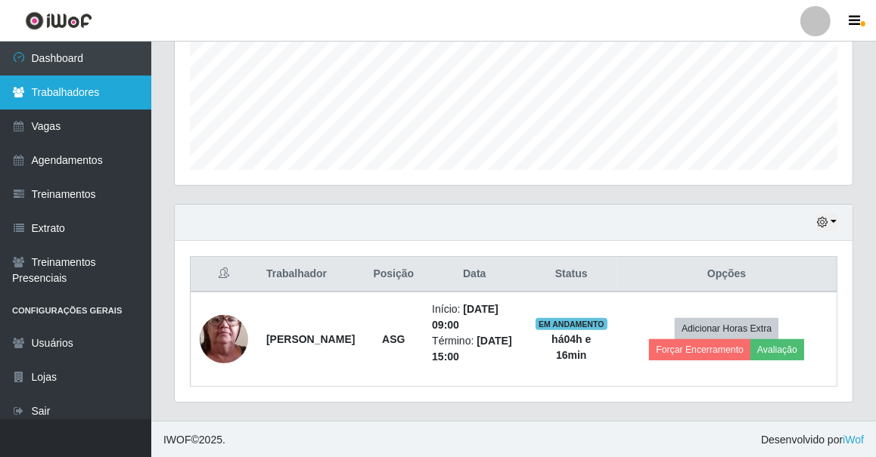 The height and width of the screenshot is (457, 876). I want to click on button: Adicionar Horas Extra, so click(726, 329).